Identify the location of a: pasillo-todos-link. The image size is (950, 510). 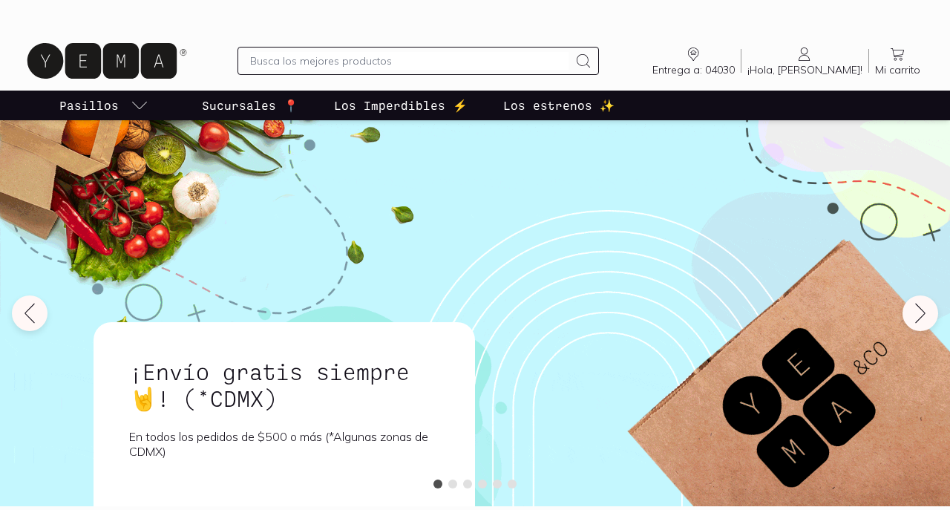
(104, 105).